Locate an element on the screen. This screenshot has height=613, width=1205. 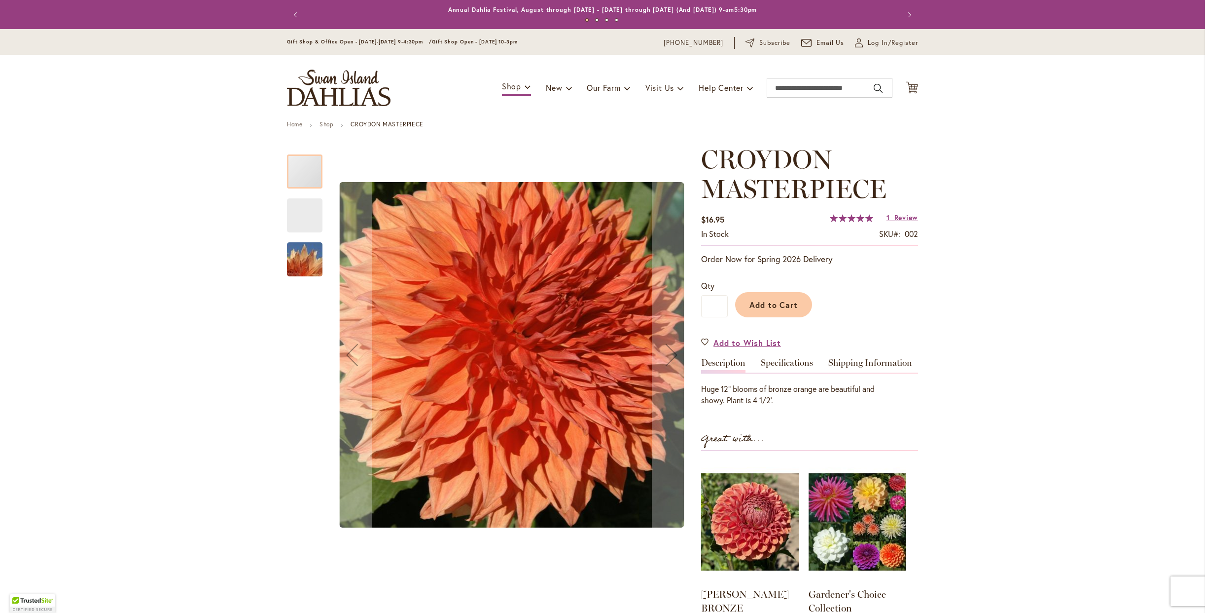
span: New is located at coordinates (554, 87).